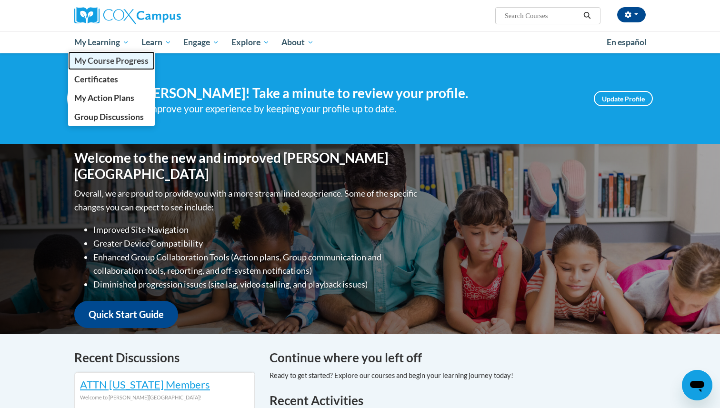 The height and width of the screenshot is (408, 720). I want to click on img: Profile Image, so click(89, 99).